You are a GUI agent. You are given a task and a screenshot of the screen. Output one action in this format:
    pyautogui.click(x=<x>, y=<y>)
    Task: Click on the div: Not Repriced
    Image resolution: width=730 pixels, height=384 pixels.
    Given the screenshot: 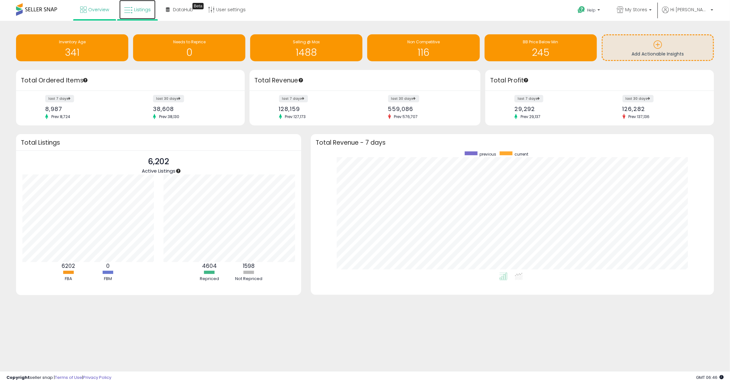 What is the action you would take?
    pyautogui.click(x=249, y=279)
    